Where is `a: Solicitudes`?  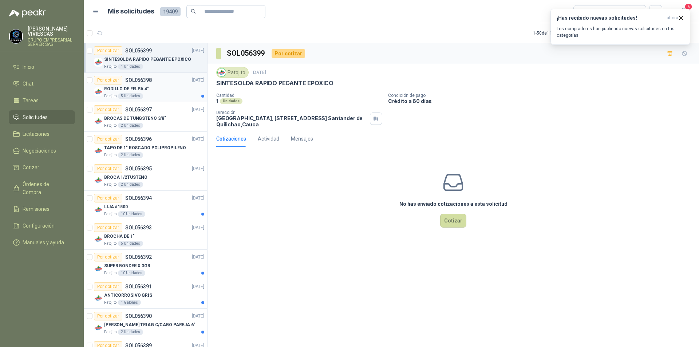
a: Solicitudes is located at coordinates (42, 117).